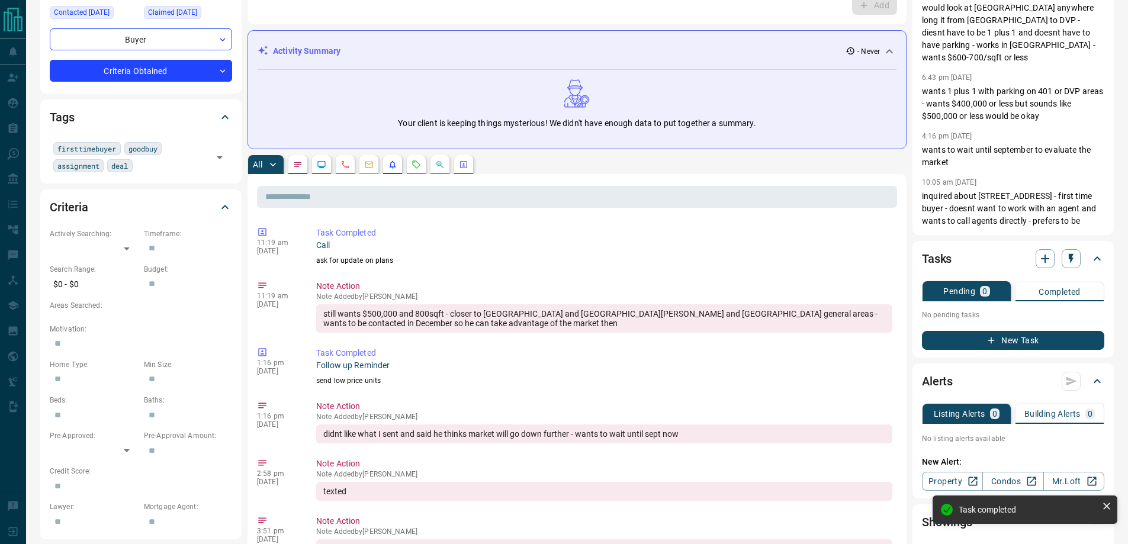 This screenshot has height=544, width=1128. Describe the element at coordinates (1013, 315) in the screenshot. I see `p: No pending tasks` at that location.